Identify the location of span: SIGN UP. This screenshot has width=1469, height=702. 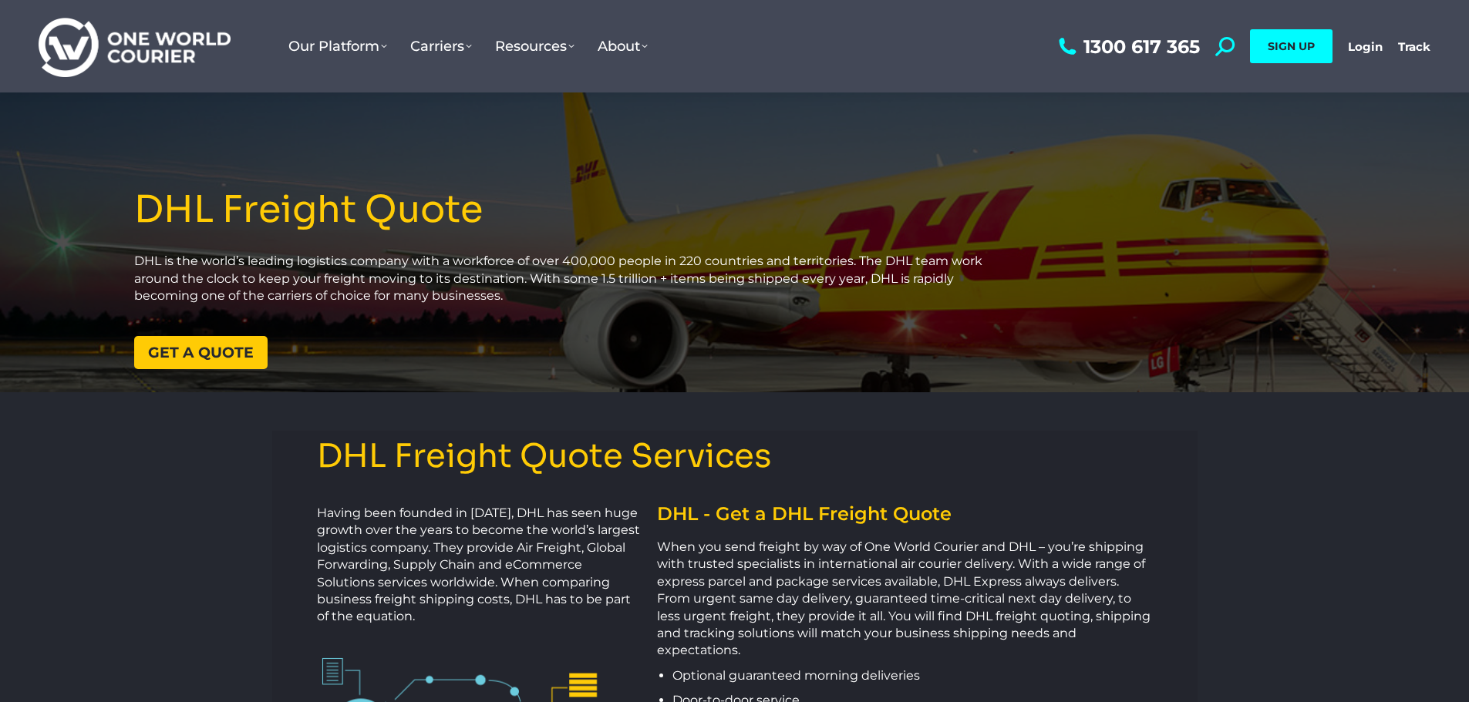
(1291, 46).